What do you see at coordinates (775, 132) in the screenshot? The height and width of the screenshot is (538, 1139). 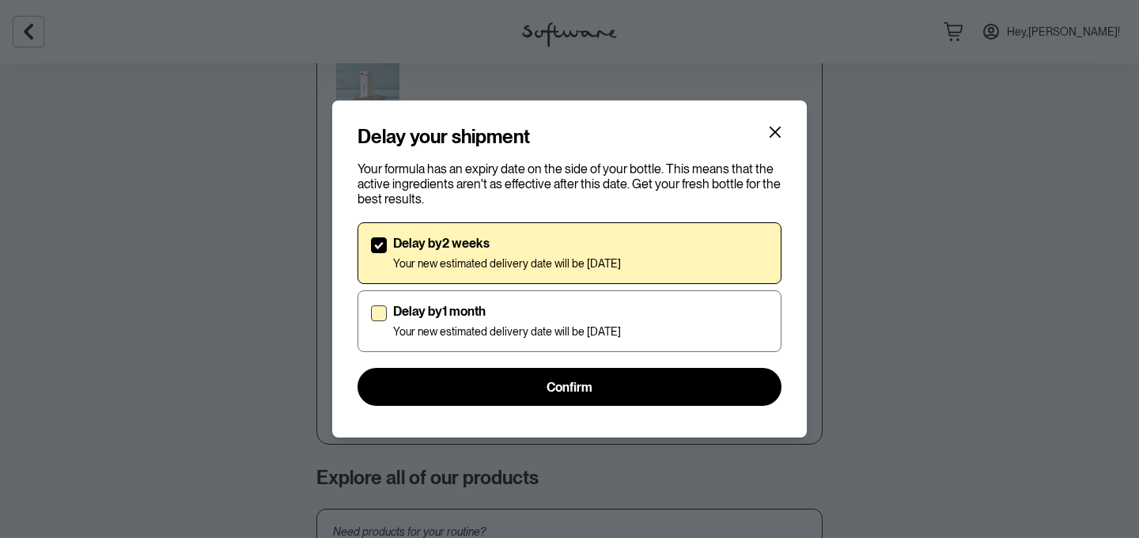 I see `button: Close` at bounding box center [775, 132].